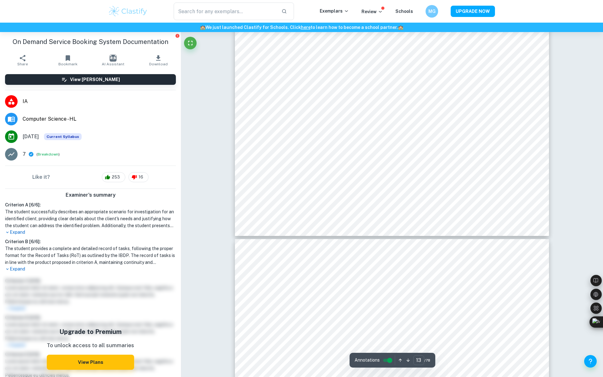  Describe the element at coordinates (90, 241) in the screenshot. I see `h6: Criterion B [ 6 / 6 ]:` at that location.